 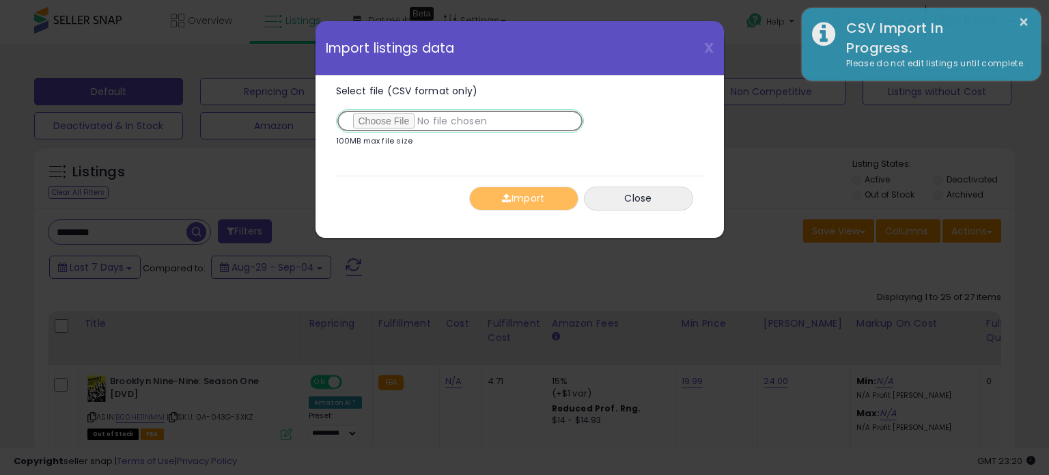 I want to click on button: Import, so click(x=524, y=198).